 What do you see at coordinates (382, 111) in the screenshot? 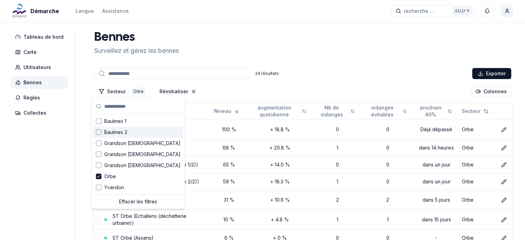
I see `span: vidanges évitables` at bounding box center [382, 111].